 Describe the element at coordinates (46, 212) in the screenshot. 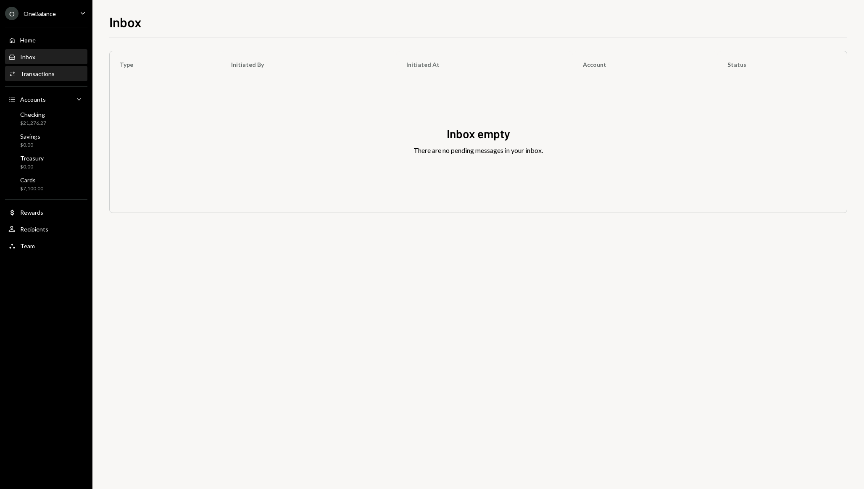

I see `a: Rewards` at that location.